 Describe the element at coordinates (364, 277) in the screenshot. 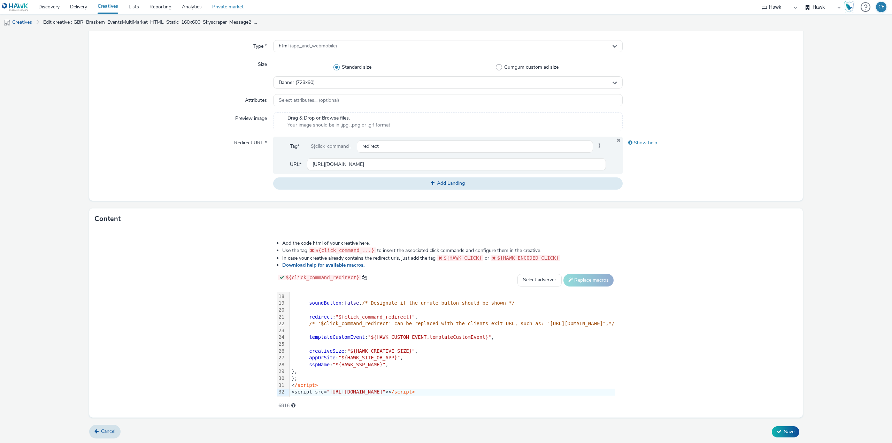

I see `span: copy to clipboard` at that location.